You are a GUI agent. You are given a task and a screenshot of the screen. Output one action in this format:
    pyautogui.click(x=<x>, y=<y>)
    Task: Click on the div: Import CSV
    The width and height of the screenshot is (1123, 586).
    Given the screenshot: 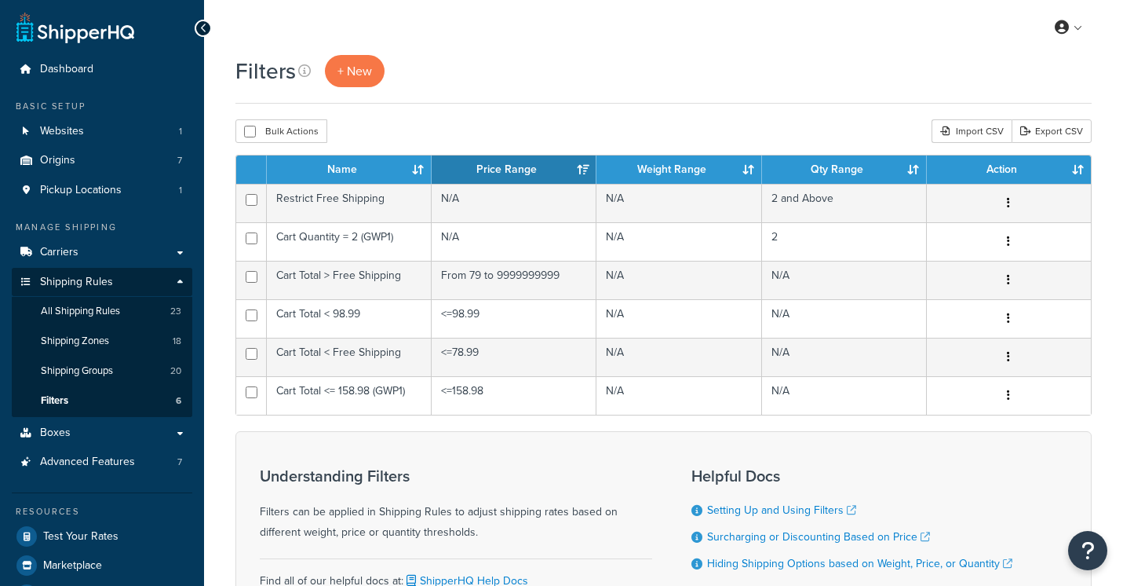 What is the action you would take?
    pyautogui.click(x=972, y=131)
    